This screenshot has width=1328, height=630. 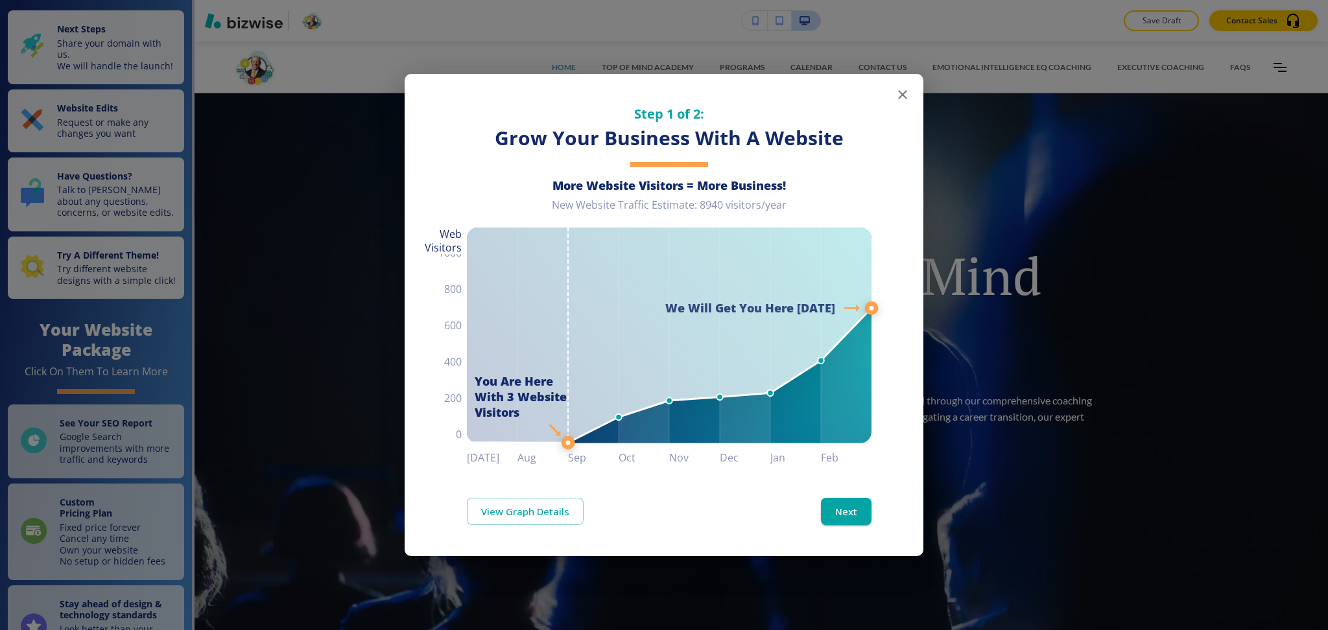 I want to click on div: New Website Traffic Estimate: 8940 visitors/year, so click(x=669, y=210).